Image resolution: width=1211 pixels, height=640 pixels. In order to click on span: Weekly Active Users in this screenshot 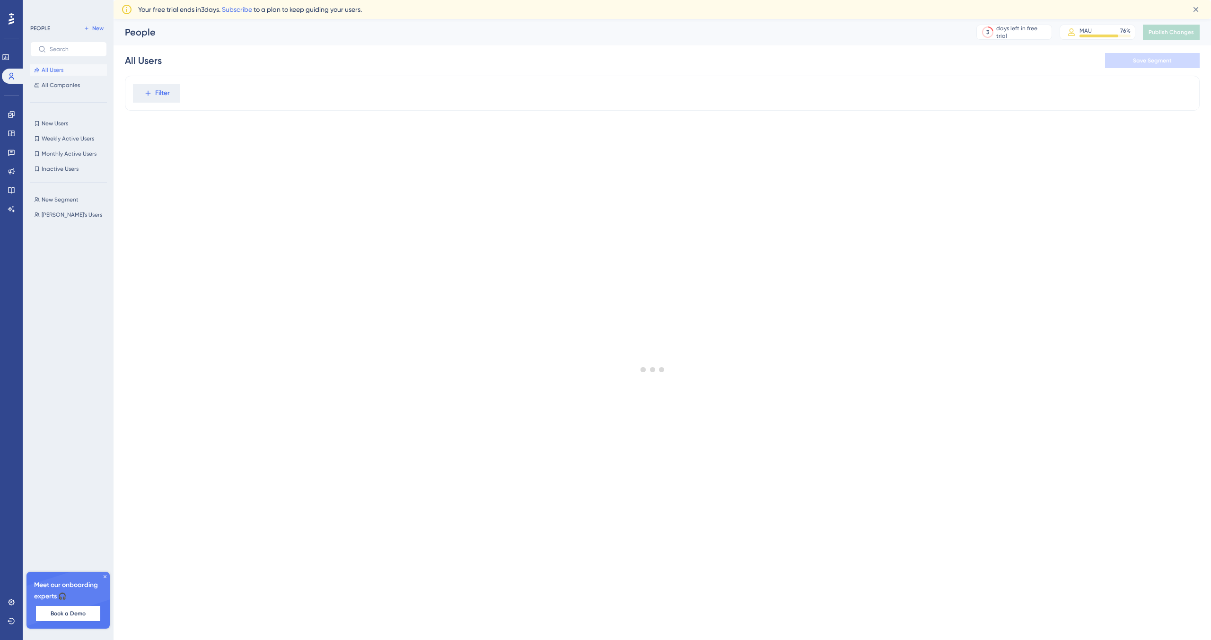, I will do `click(68, 139)`.